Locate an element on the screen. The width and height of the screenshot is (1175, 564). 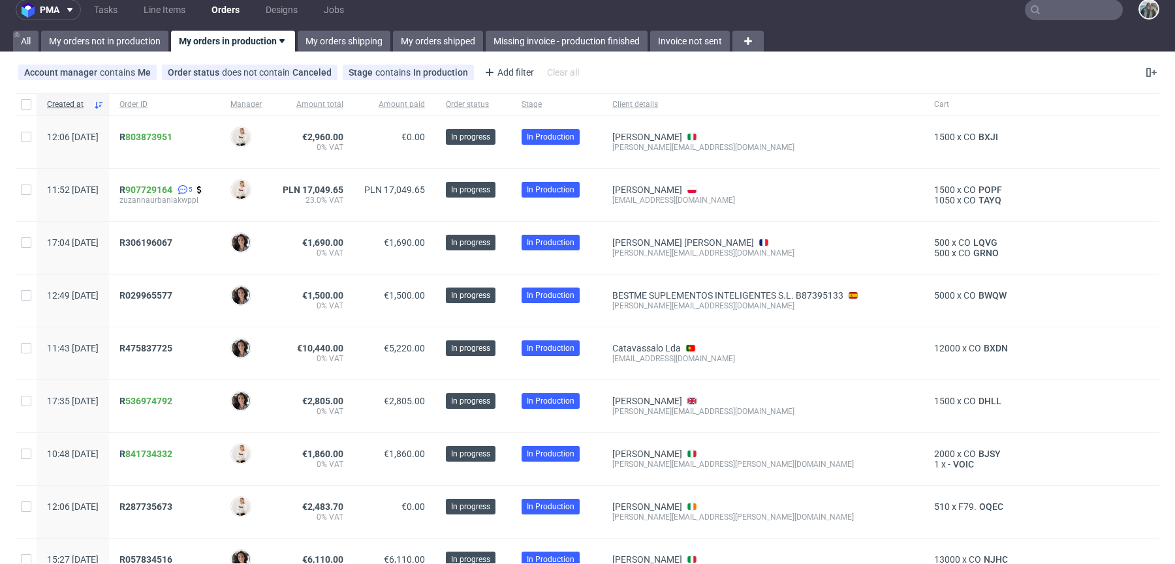
span: €10,440.00 is located at coordinates (320, 348).